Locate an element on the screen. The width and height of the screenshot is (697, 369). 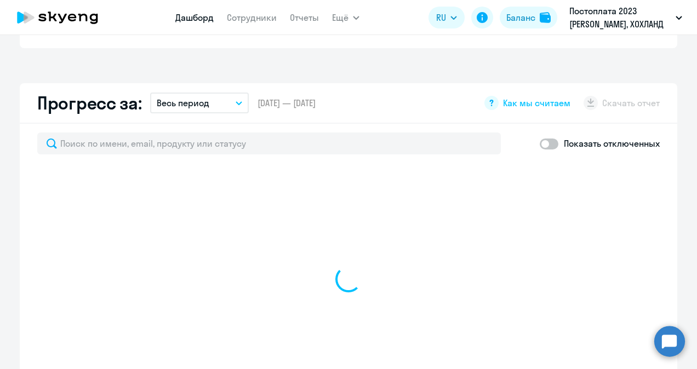
button: Весь период is located at coordinates (199, 103).